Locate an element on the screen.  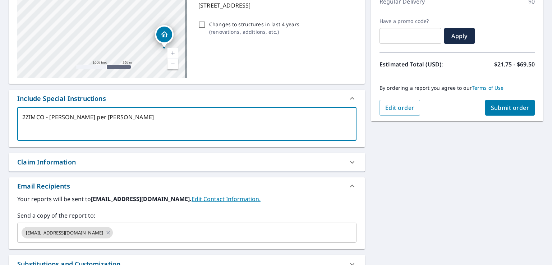
a: Terms of Use is located at coordinates (488, 88).